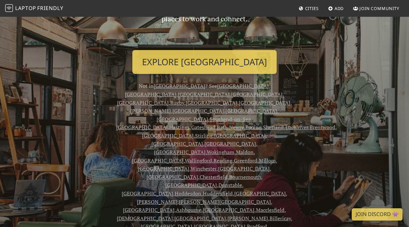 Image resolution: width=409 pixels, height=227 pixels. What do you see at coordinates (188, 194) in the screenshot?
I see `a: Hoddesdon` at bounding box center [188, 194].